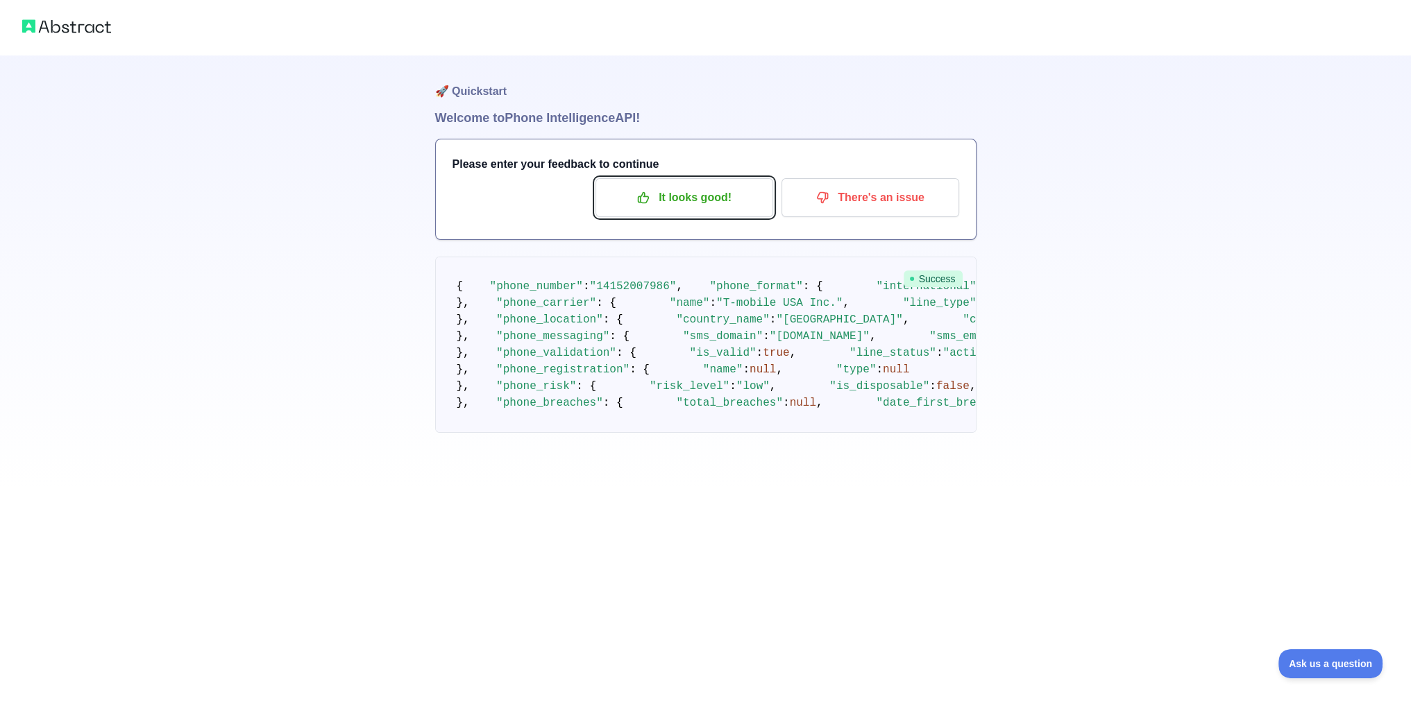 This screenshot has width=1411, height=706. I want to click on span: "phone_number", so click(536, 287).